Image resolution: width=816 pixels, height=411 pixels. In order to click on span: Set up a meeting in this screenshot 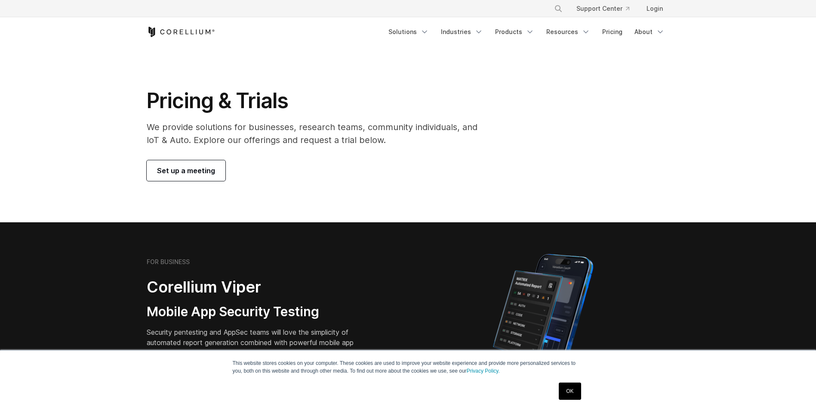, I will do `click(186, 170)`.